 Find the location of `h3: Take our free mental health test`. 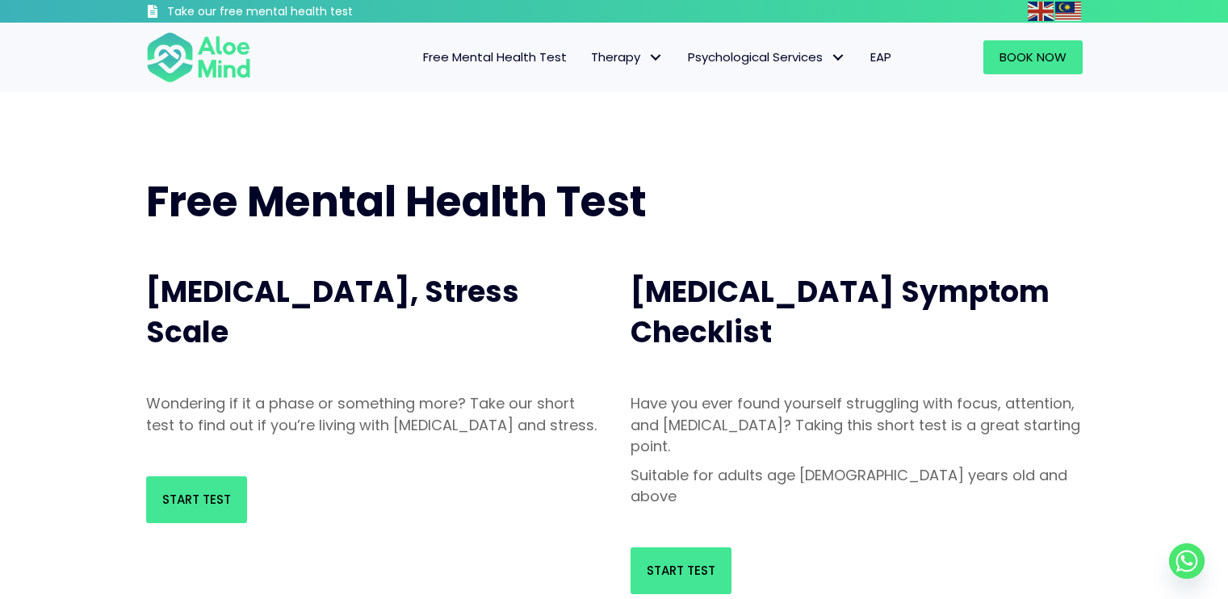

h3: Take our free mental health test is located at coordinates (303, 12).